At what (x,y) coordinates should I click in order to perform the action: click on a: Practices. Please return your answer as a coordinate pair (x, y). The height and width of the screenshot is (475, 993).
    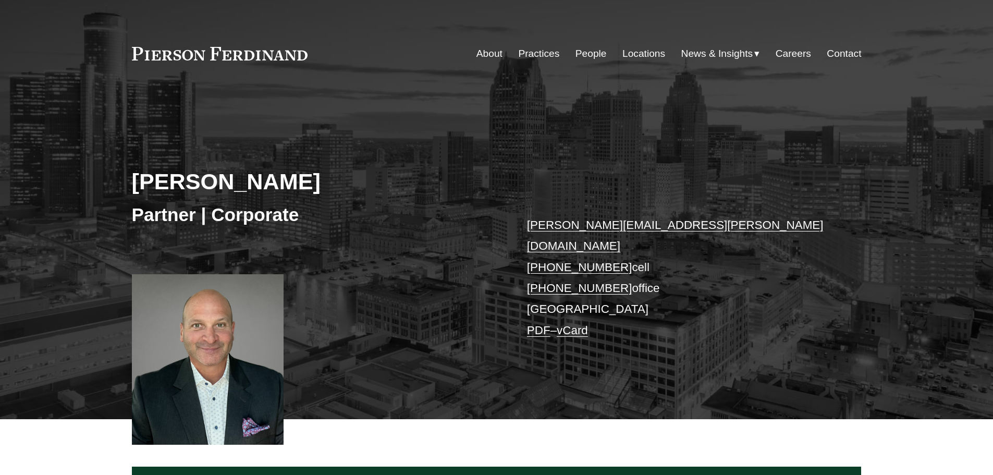
    Looking at the image, I should click on (539, 54).